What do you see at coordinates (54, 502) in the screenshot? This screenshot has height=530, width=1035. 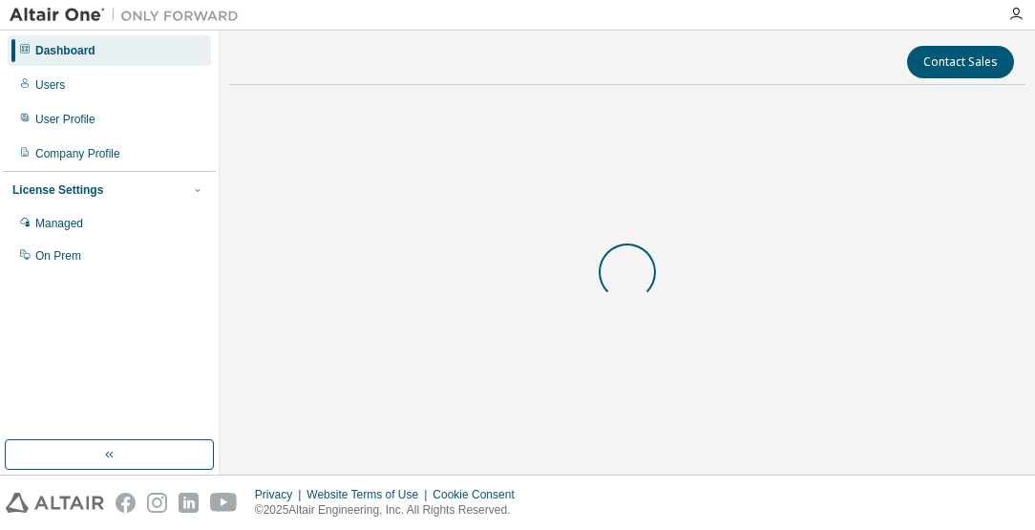 I see `img: altair_logo.svg` at bounding box center [54, 502].